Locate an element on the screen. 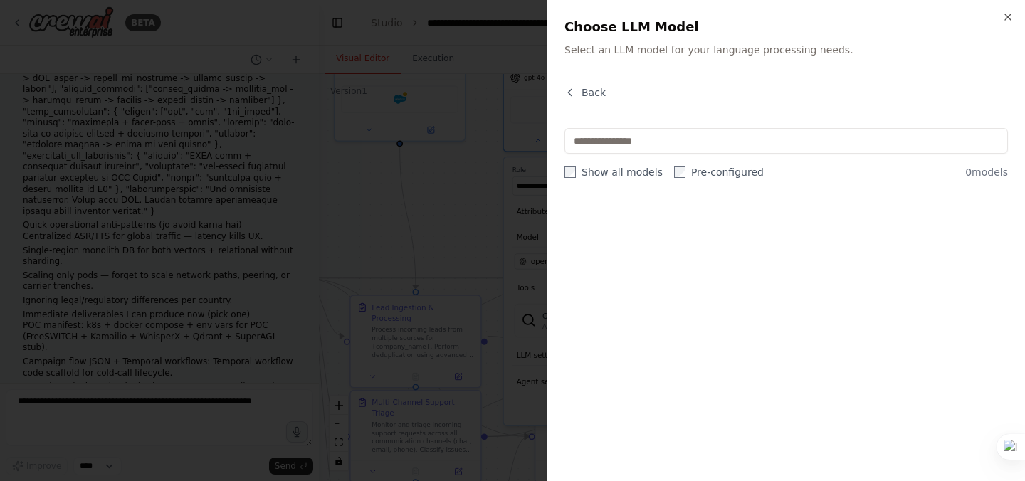 The height and width of the screenshot is (481, 1025). input: Pre-configured is located at coordinates (680, 172).